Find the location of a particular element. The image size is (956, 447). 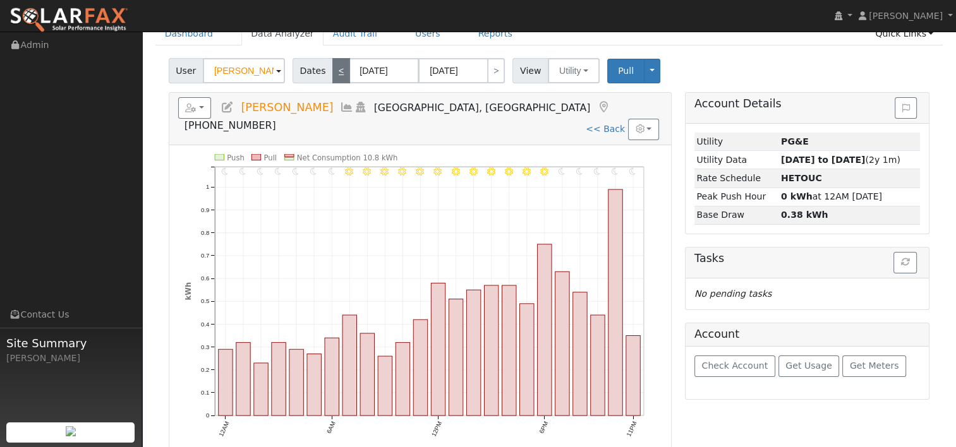

i: 12AM - Clear is located at coordinates (225, 171).